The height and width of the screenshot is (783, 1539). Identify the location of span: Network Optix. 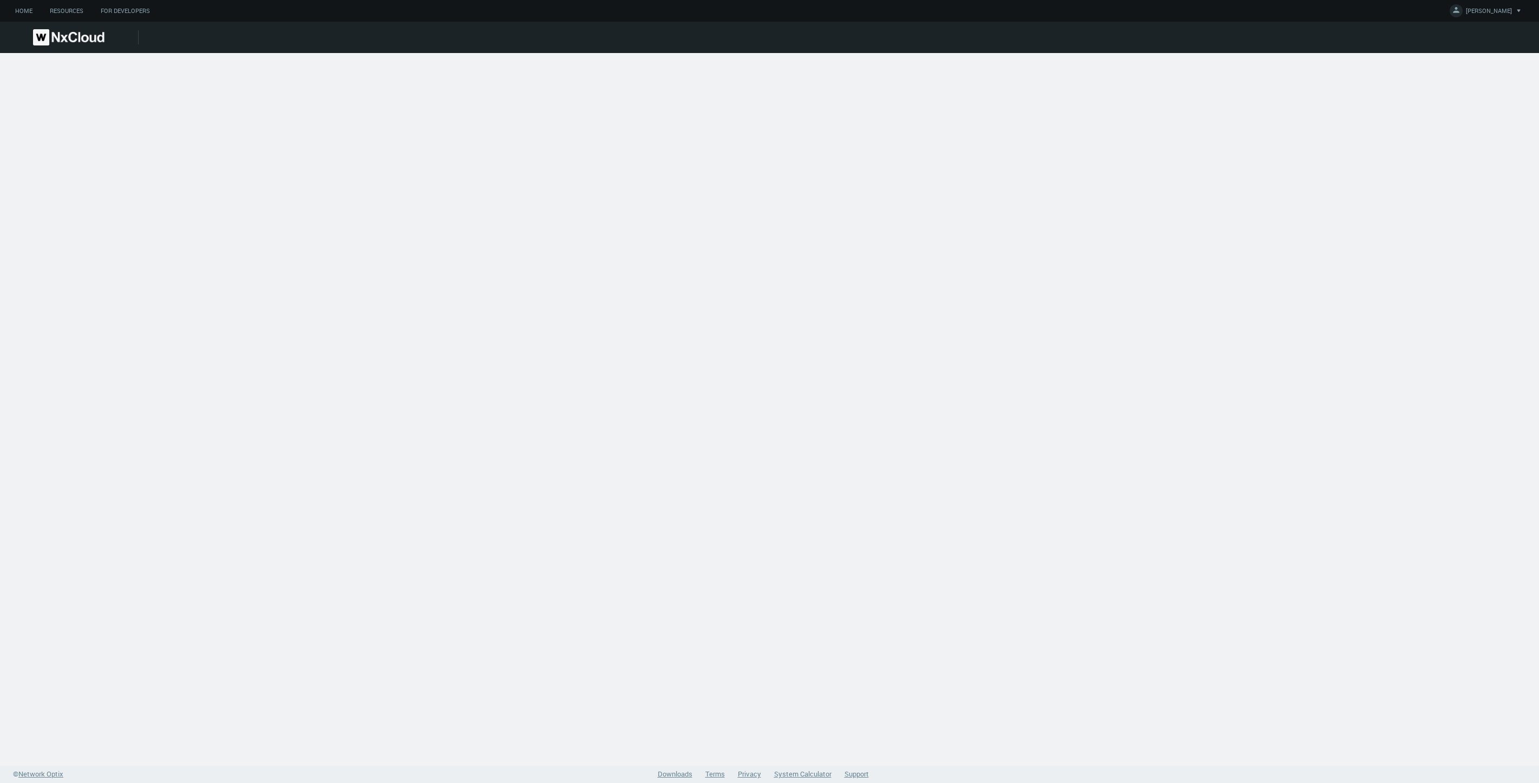
(41, 774).